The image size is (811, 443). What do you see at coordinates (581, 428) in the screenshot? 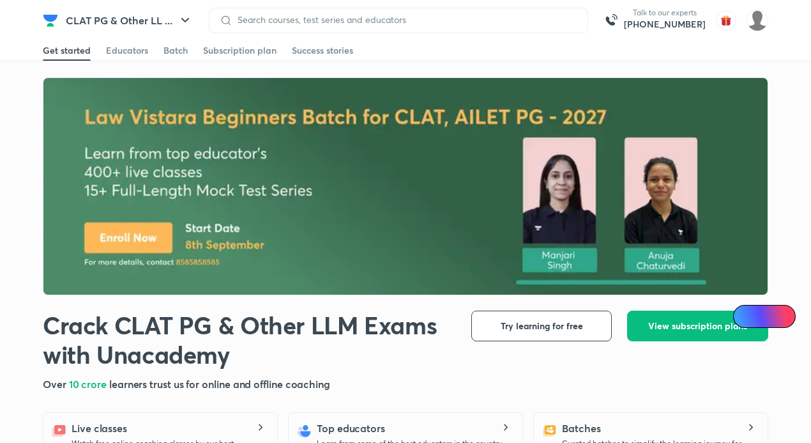
I see `h5: Batches` at bounding box center [581, 428].